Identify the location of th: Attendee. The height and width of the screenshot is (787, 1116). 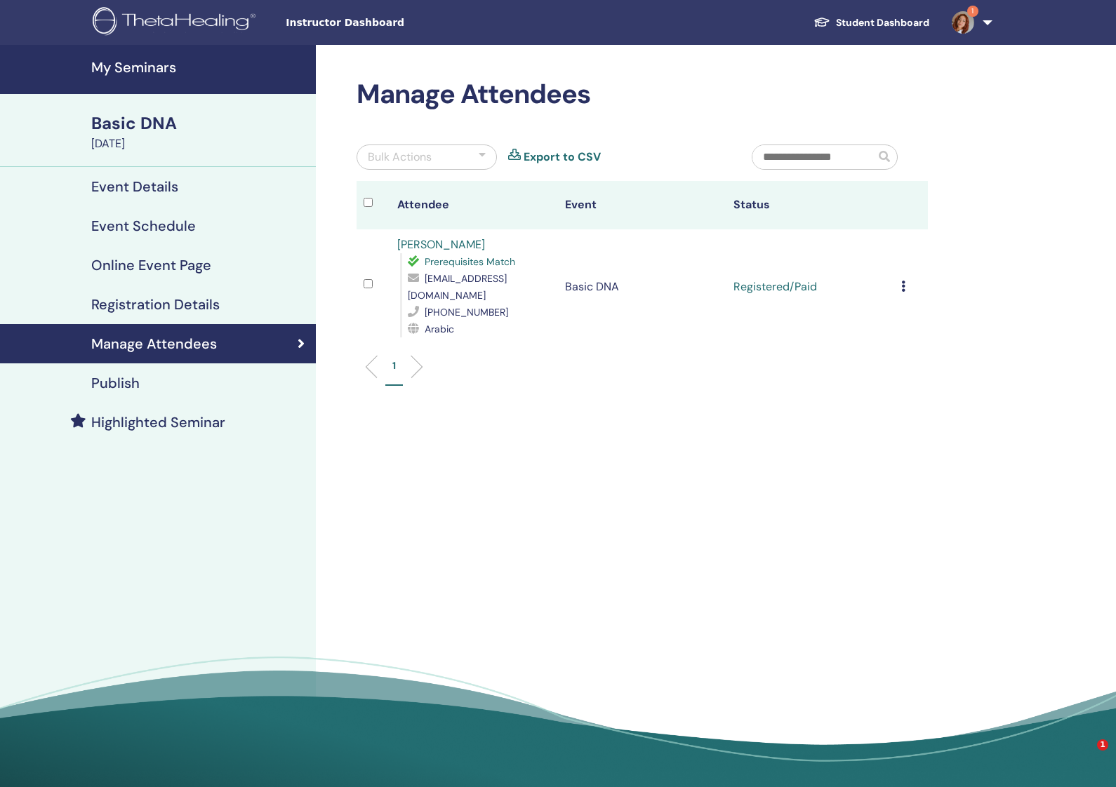
(474, 205).